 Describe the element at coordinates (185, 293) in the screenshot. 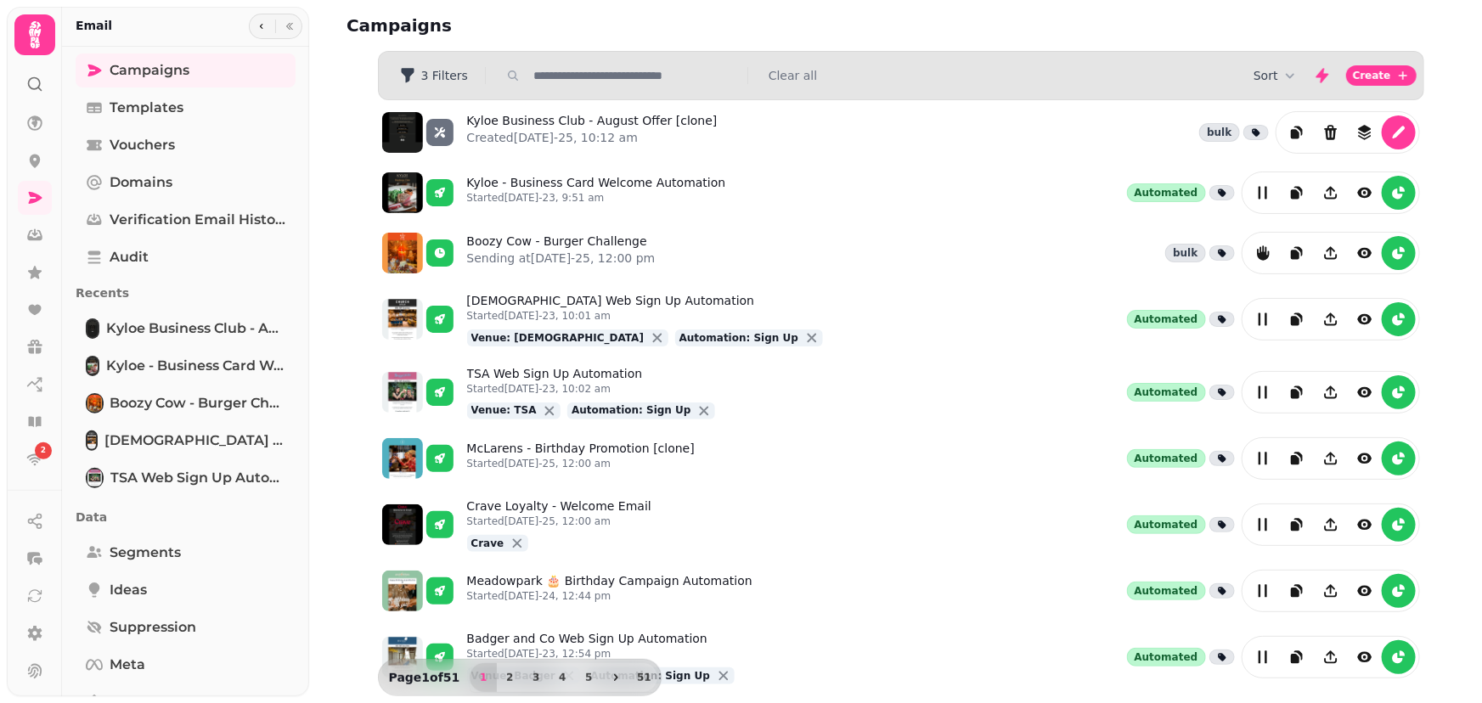

I see `p: Recents` at that location.